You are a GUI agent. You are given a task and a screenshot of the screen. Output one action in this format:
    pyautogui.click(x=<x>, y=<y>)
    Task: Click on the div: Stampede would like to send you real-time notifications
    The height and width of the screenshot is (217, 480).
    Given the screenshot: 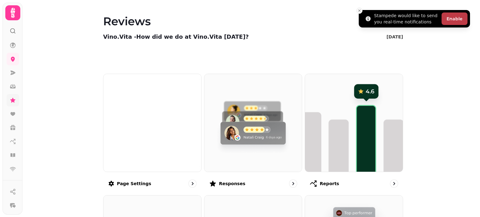 What is the action you would take?
    pyautogui.click(x=406, y=19)
    